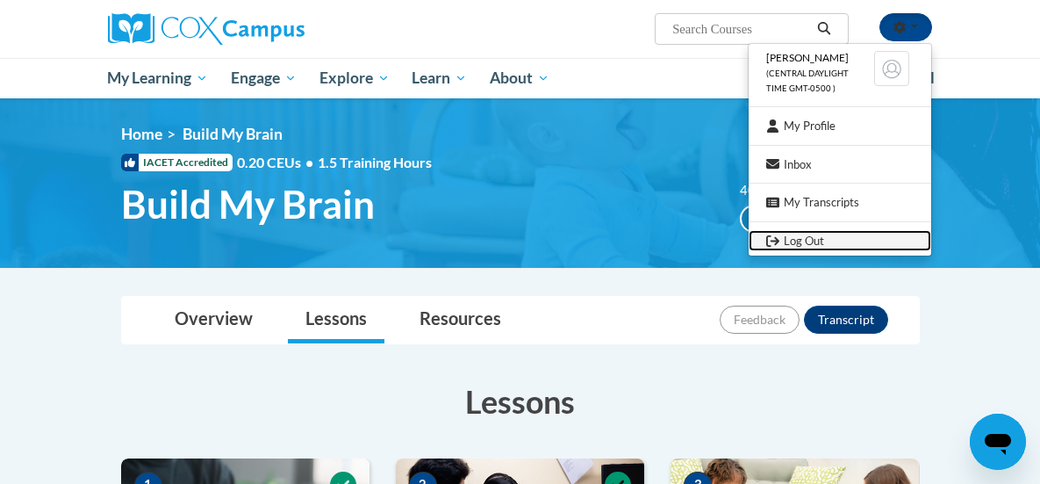  What do you see at coordinates (206, 29) in the screenshot?
I see `img: Cox Campus` at bounding box center [206, 29].